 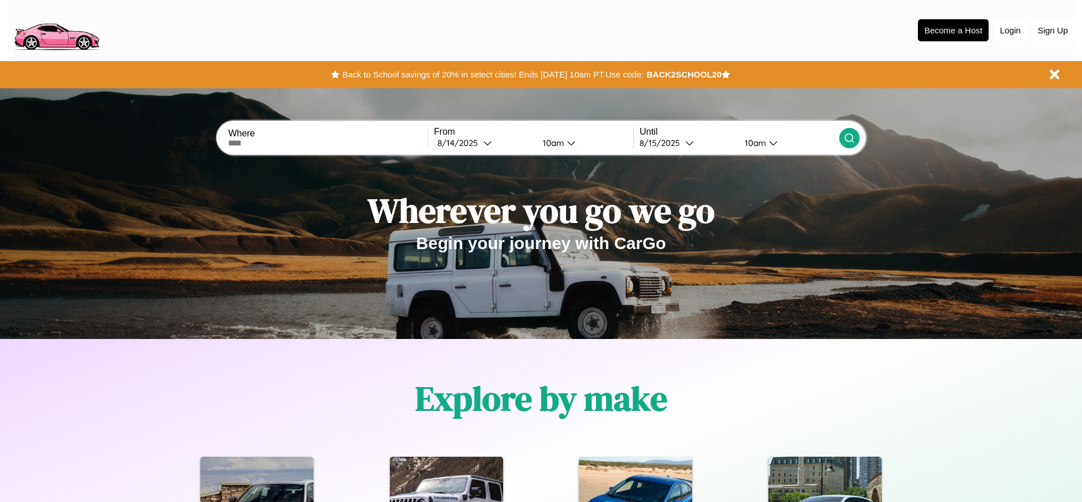 I want to click on button: Login, so click(x=1010, y=30).